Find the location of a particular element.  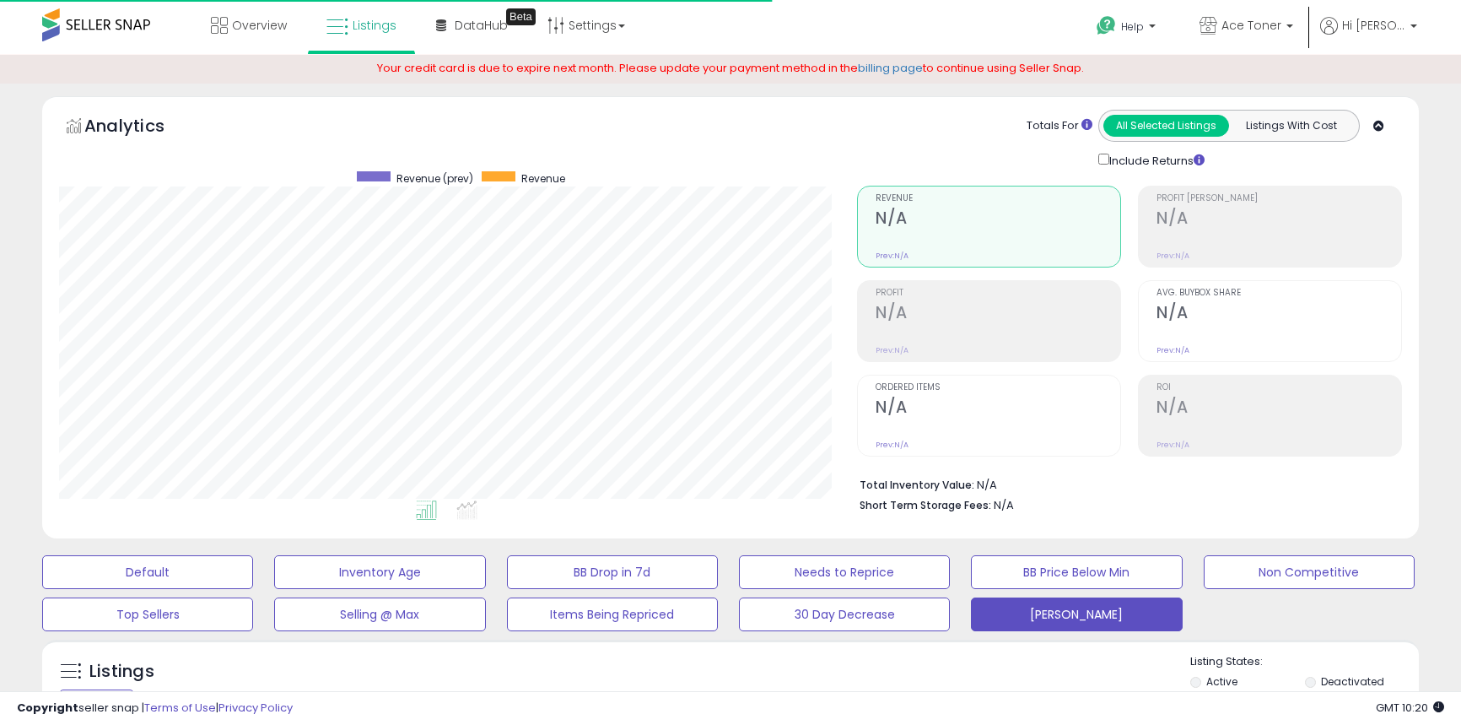

label: Active is located at coordinates (1222, 681).